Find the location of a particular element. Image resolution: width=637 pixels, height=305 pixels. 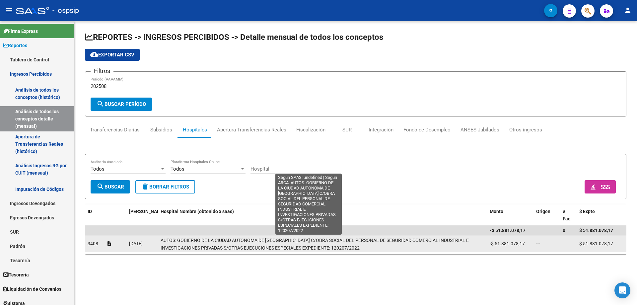

button: Exportar CSV is located at coordinates (112, 55).